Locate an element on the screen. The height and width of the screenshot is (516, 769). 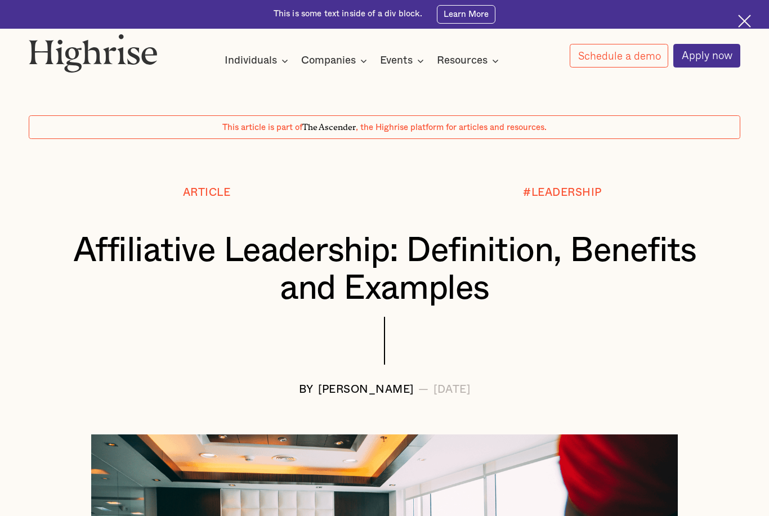
img: Cross icon is located at coordinates (745, 21).